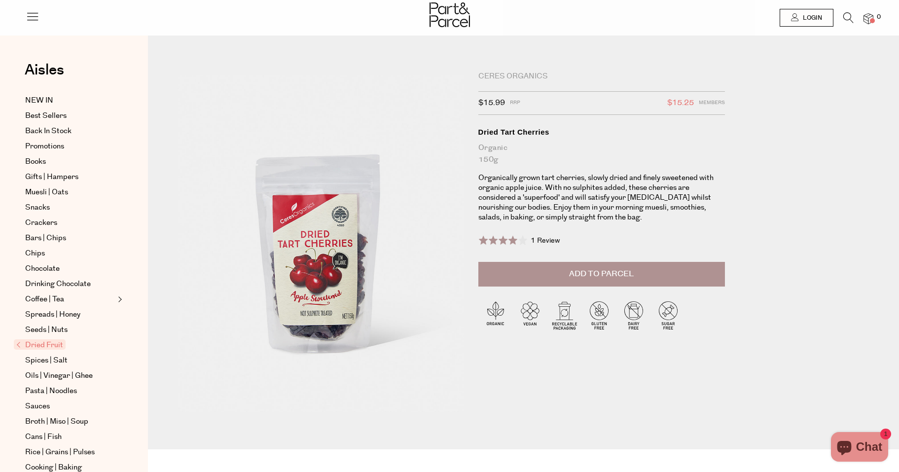  What do you see at coordinates (70, 284) in the screenshot?
I see `a: Drinking Chocolate` at bounding box center [70, 284].